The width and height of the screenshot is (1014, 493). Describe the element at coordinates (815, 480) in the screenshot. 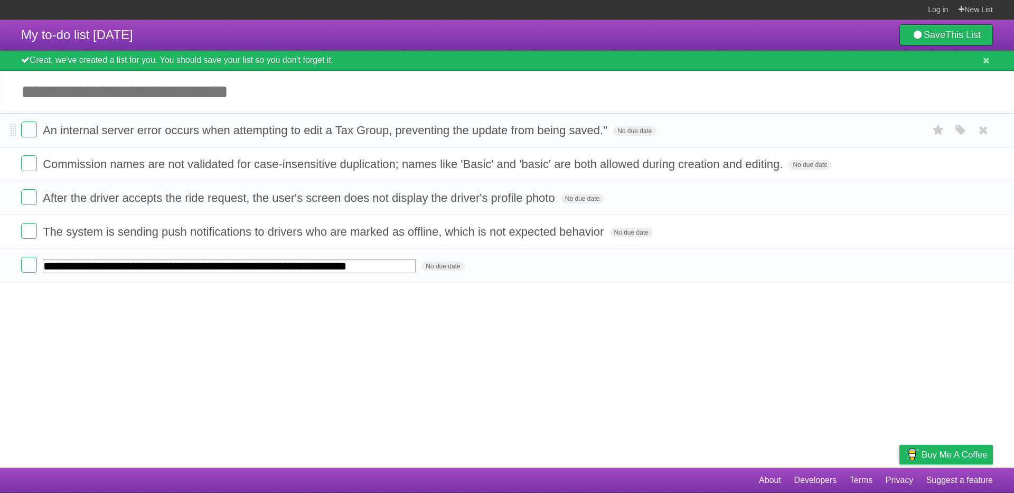

I see `a: Developers` at that location.